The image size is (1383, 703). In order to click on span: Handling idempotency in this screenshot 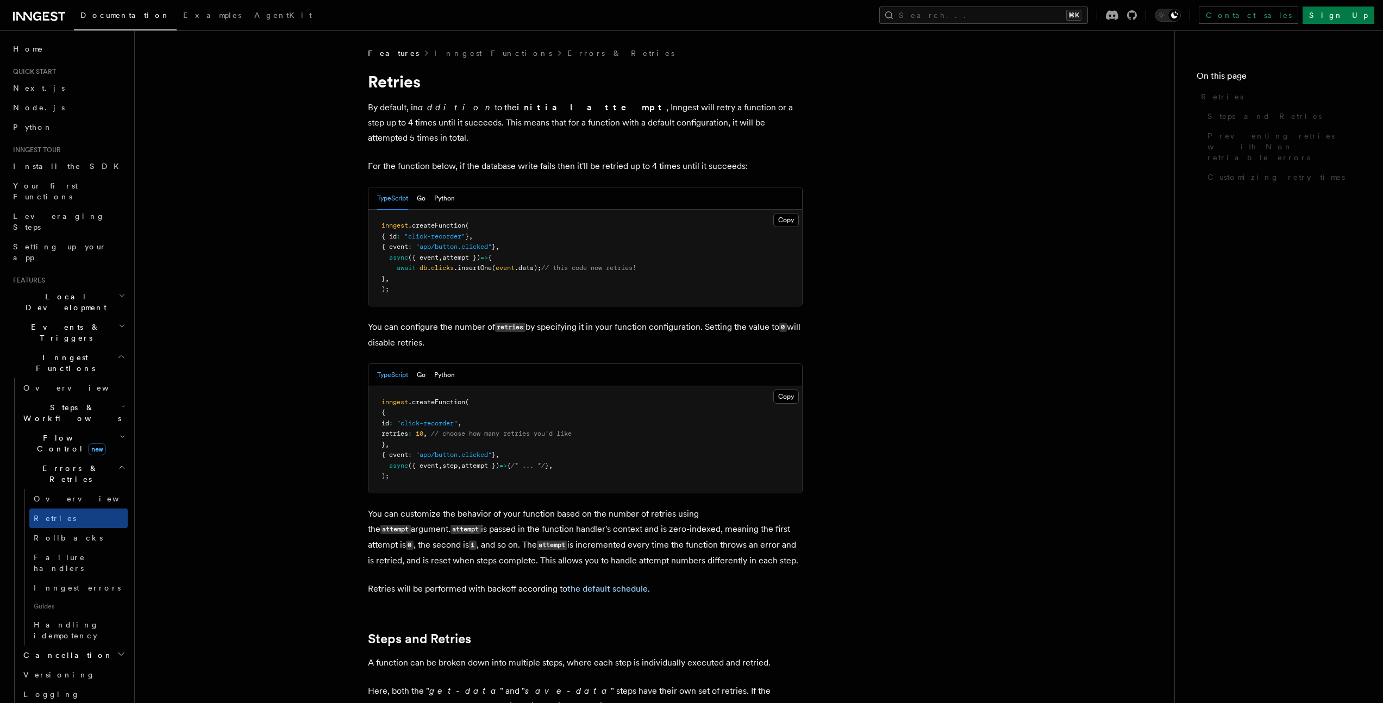, I will do `click(66, 630)`.